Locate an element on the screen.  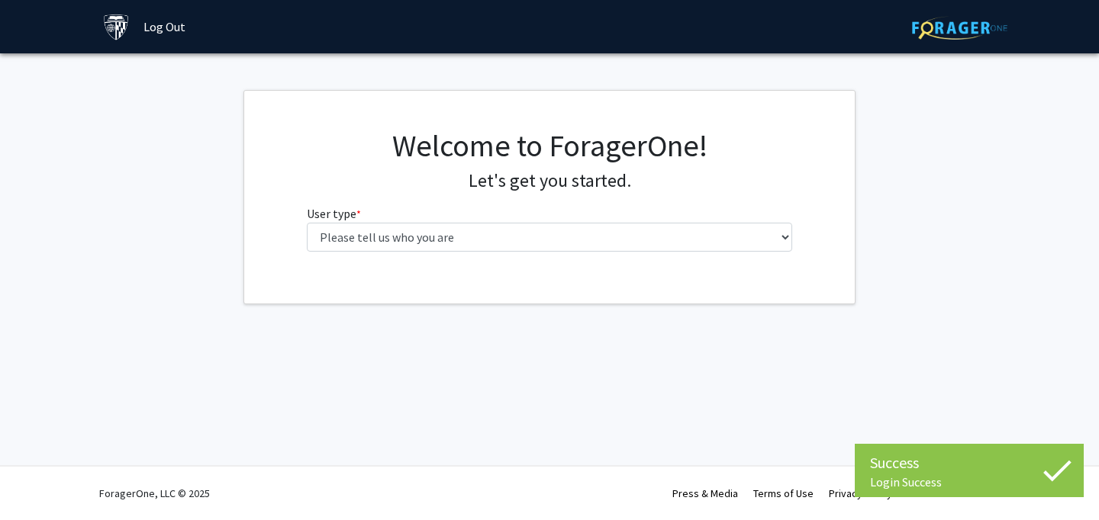
div: ForagerOne, LLC © 2025 is located at coordinates (154, 494).